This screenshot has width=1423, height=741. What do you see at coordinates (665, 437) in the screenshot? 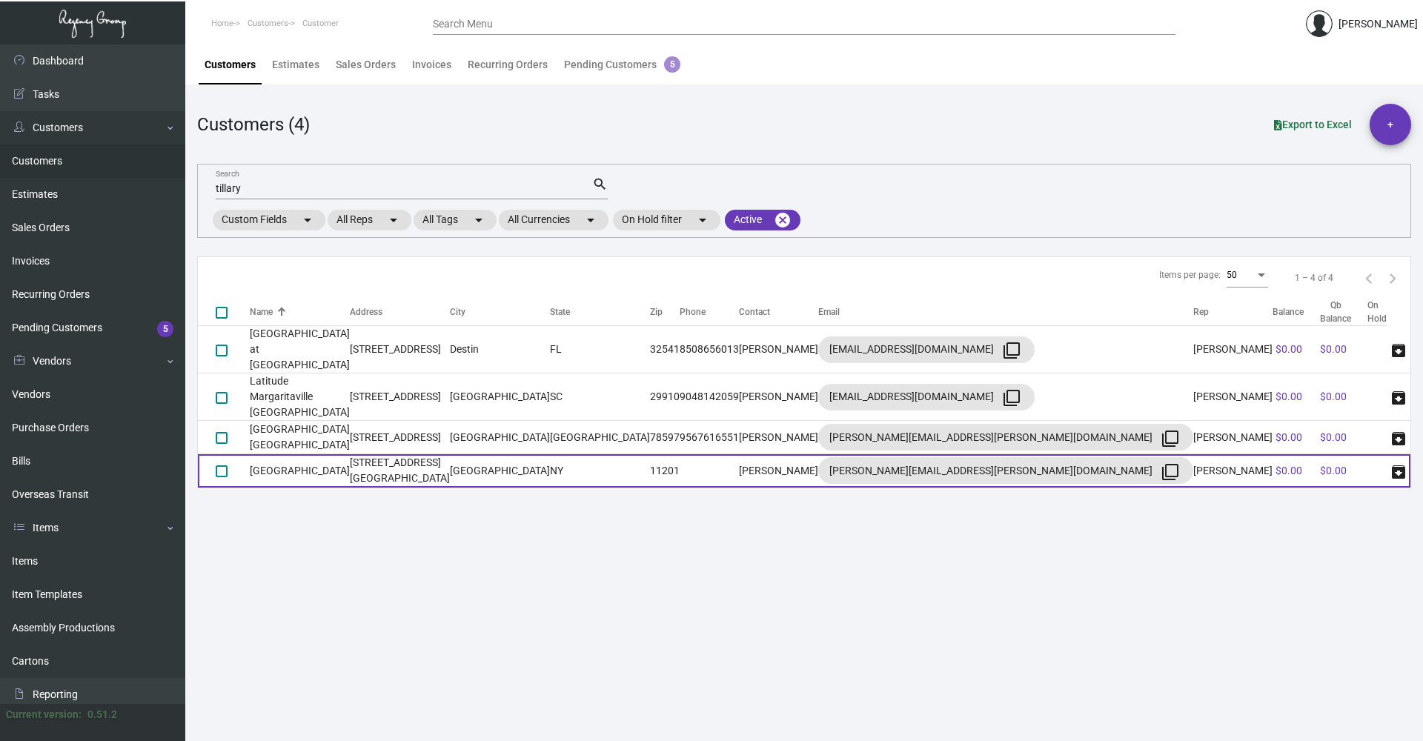
I see `td: 78597` at bounding box center [665, 437].